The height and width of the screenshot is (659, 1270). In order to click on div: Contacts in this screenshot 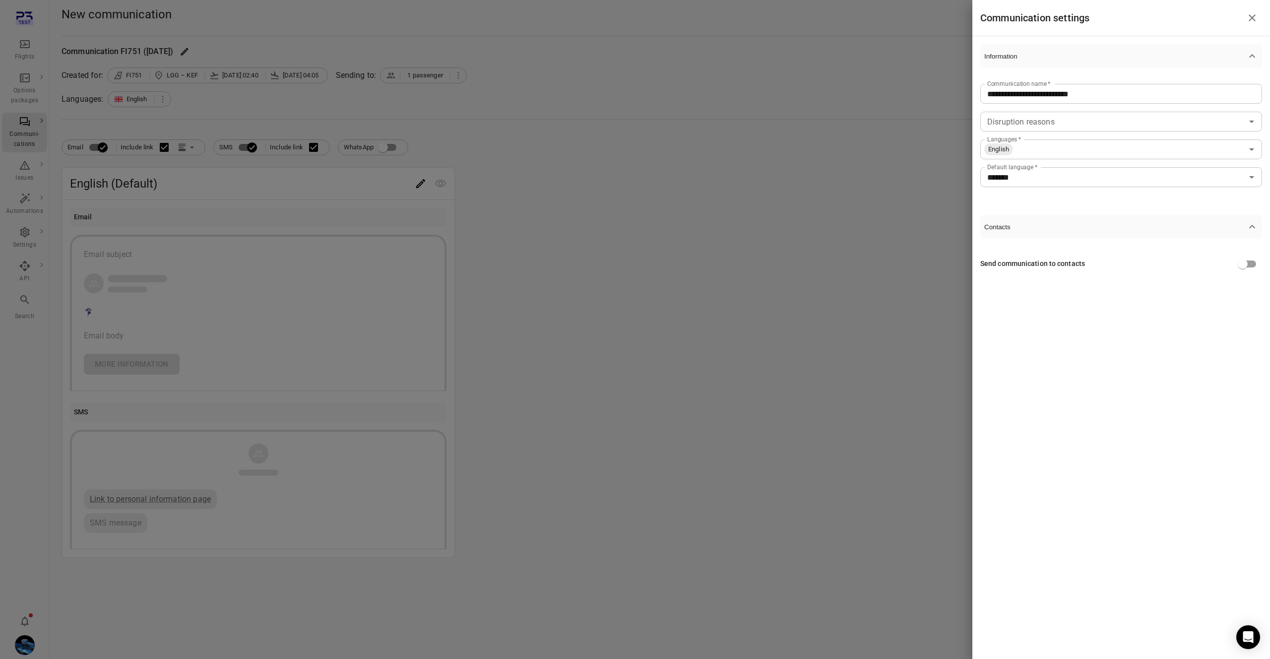, I will do `click(1121, 264)`.